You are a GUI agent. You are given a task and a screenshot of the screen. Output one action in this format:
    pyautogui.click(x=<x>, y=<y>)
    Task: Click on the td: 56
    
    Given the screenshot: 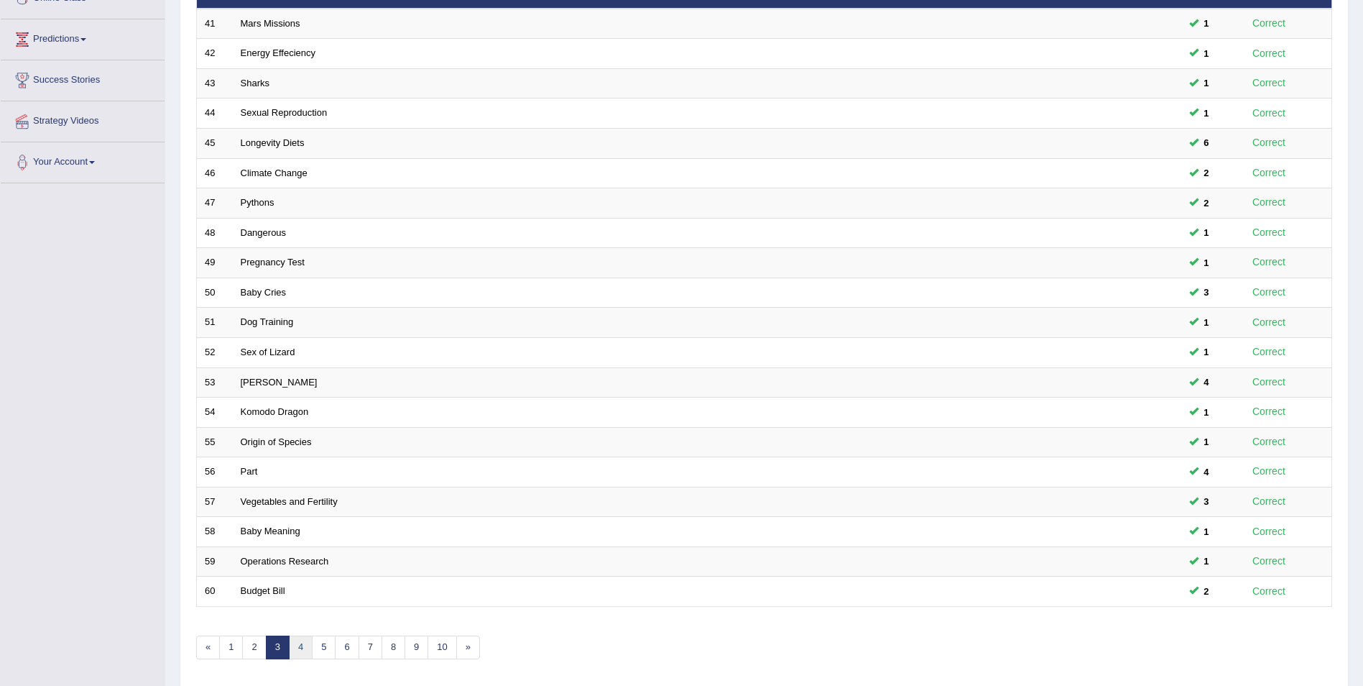 What is the action you would take?
    pyautogui.click(x=215, y=472)
    